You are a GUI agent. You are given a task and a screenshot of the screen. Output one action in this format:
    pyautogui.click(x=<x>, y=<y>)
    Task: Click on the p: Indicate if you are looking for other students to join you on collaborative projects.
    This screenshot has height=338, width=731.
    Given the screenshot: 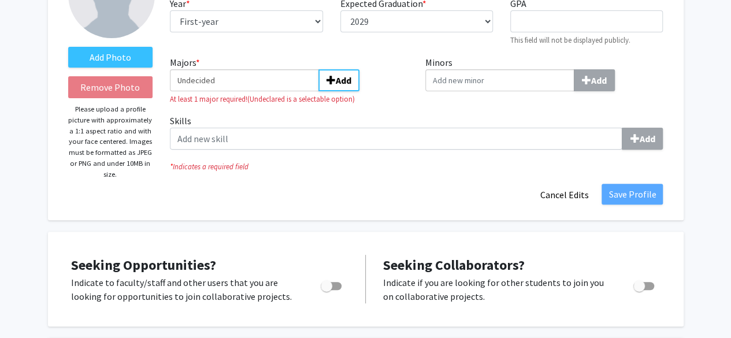 What is the action you would take?
    pyautogui.click(x=497, y=290)
    